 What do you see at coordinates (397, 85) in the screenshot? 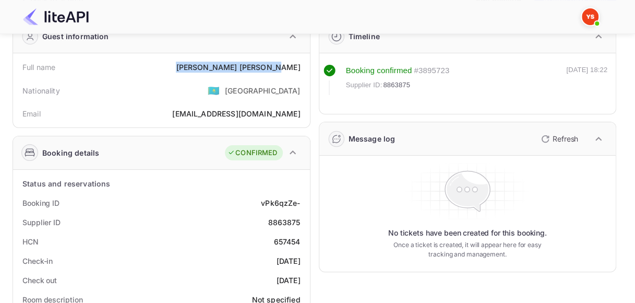
I see `span: 8863875` at bounding box center [397, 85].